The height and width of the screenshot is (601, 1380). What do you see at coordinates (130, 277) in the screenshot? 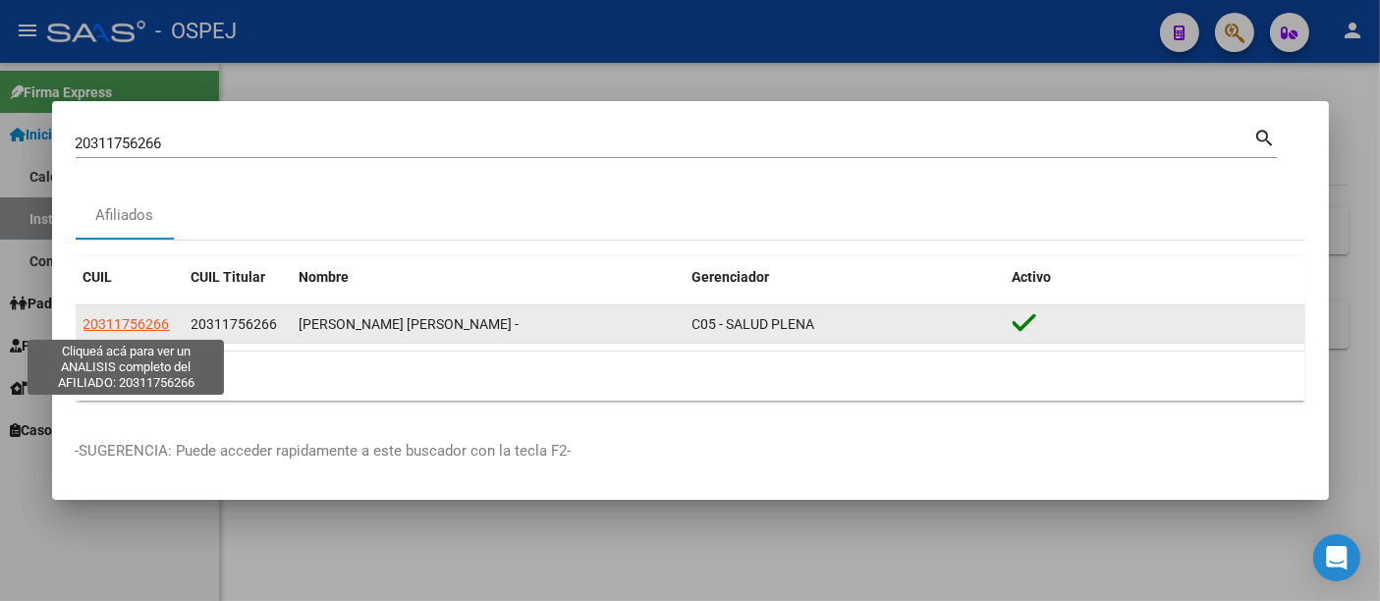
I see `datatable-header-cell: CUIL` at bounding box center [130, 277].